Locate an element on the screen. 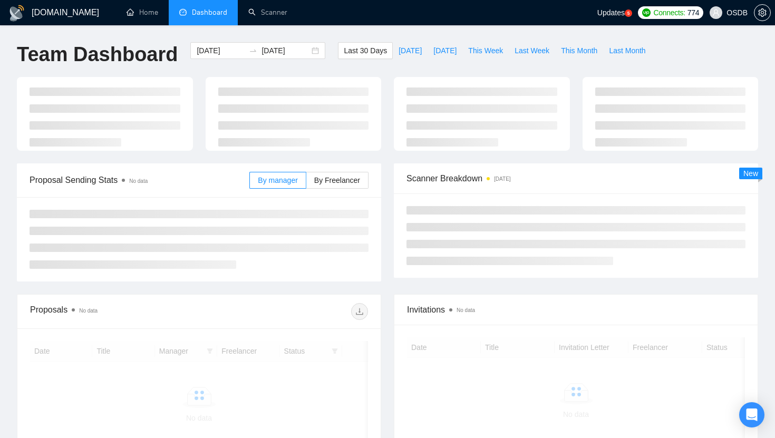 The image size is (775, 438). span: dashboard is located at coordinates (183, 12).